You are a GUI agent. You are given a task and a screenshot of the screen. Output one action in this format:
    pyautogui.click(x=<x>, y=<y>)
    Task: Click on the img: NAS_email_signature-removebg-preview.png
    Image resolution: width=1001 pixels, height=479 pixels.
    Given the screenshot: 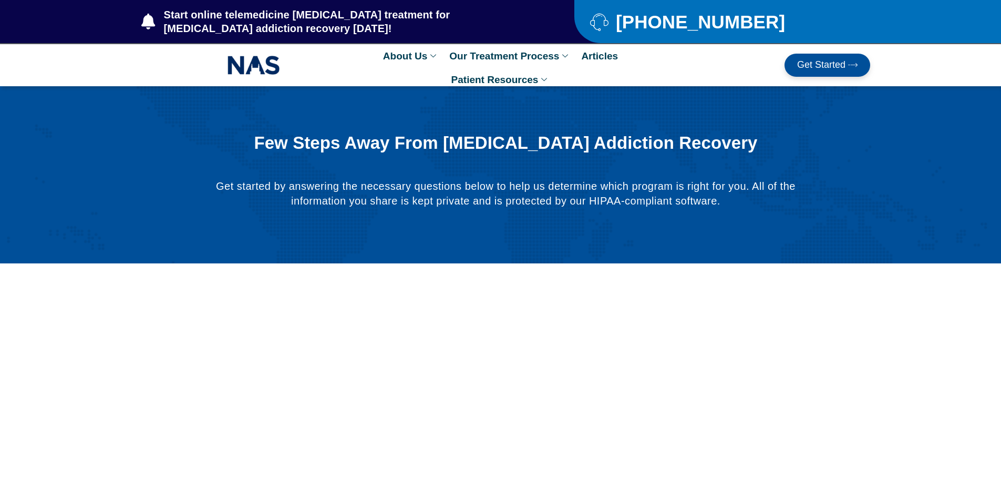 What is the action you would take?
    pyautogui.click(x=254, y=65)
    